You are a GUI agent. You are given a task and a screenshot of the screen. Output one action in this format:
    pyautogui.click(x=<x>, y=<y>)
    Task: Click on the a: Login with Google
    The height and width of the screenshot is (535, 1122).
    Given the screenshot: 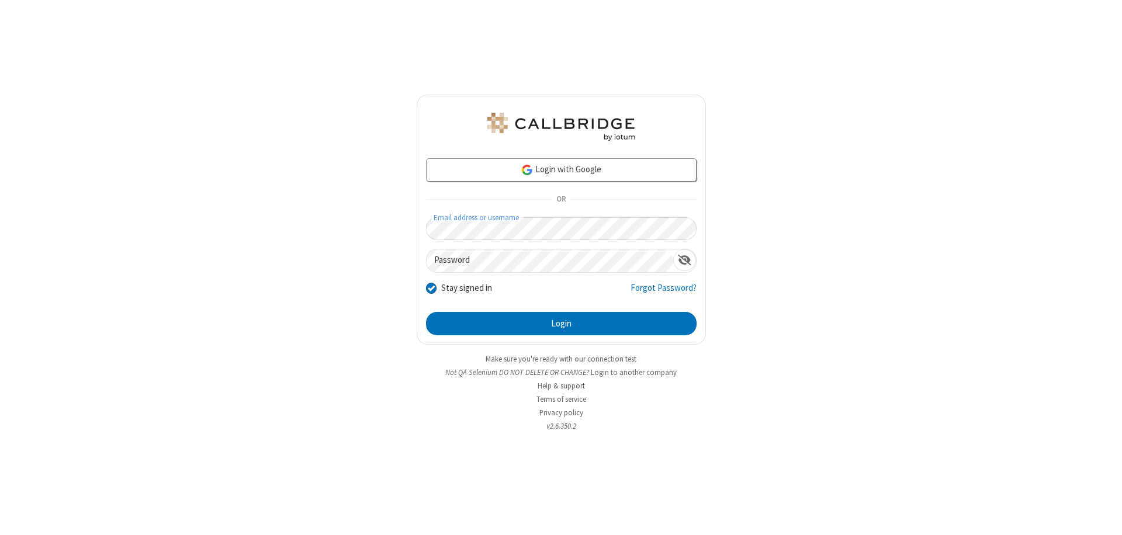 What is the action you would take?
    pyautogui.click(x=561, y=170)
    